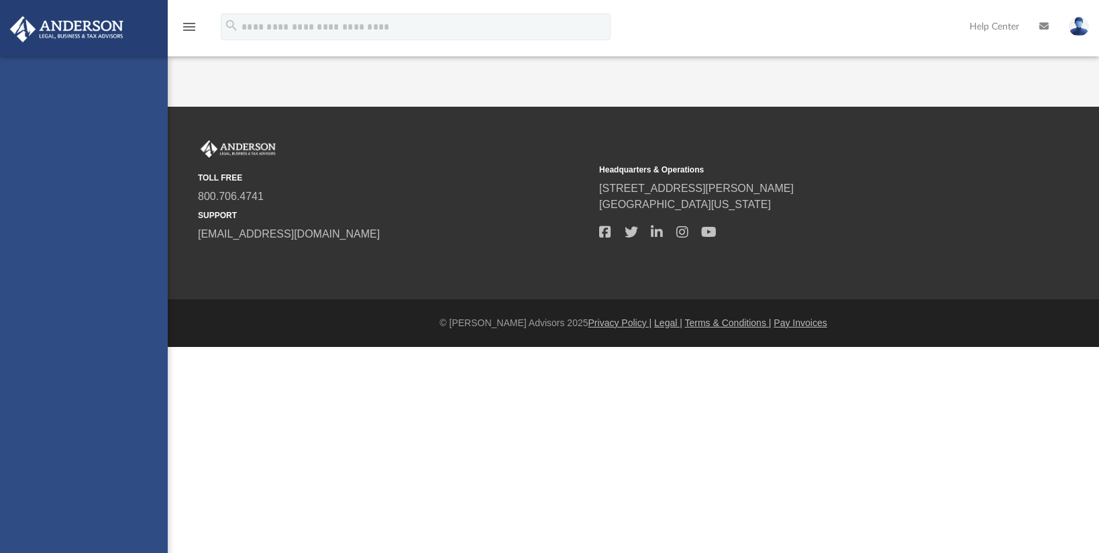 This screenshot has height=553, width=1099. What do you see at coordinates (795, 170) in the screenshot?
I see `small: Headquarters & Operations` at bounding box center [795, 170].